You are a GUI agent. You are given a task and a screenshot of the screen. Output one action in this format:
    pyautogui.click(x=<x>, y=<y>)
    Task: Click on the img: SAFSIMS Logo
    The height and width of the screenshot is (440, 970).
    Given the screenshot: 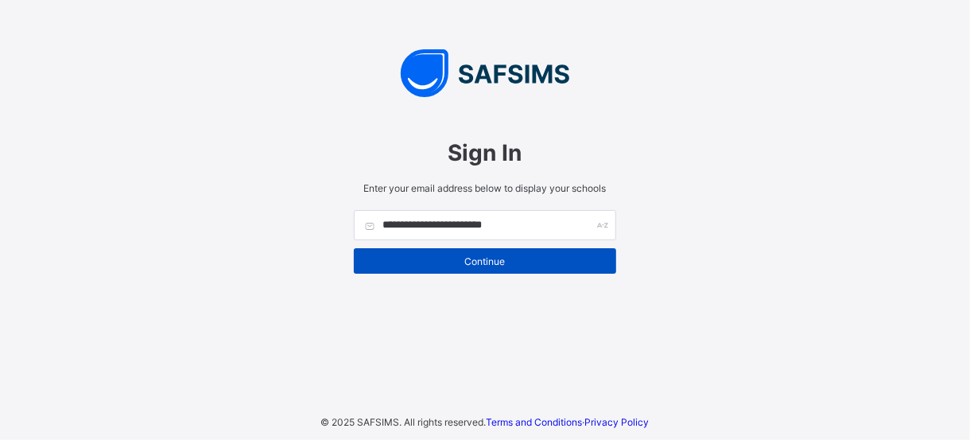 What is the action you would take?
    pyautogui.click(x=485, y=73)
    